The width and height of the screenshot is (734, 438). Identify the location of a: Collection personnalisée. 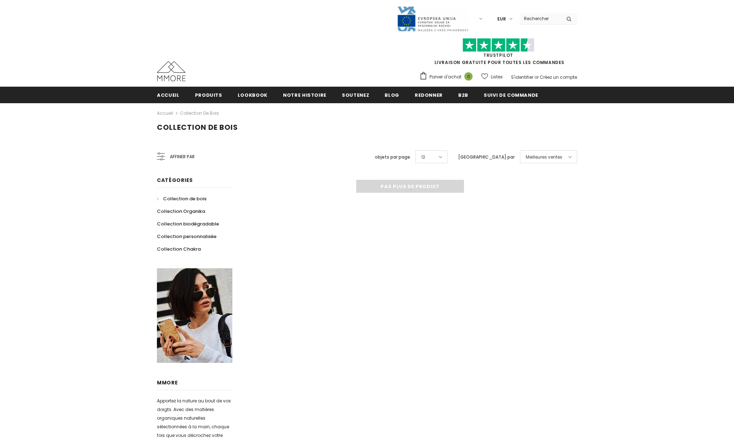
(187, 236).